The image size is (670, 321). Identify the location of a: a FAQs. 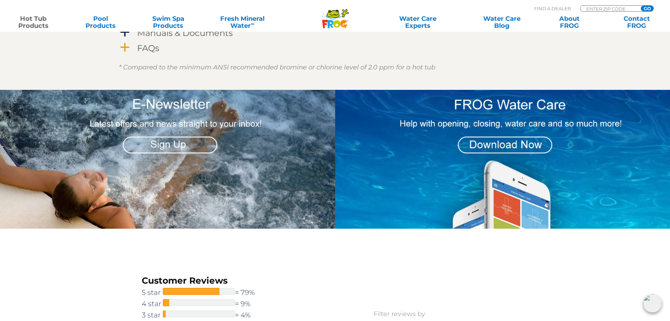
(335, 48).